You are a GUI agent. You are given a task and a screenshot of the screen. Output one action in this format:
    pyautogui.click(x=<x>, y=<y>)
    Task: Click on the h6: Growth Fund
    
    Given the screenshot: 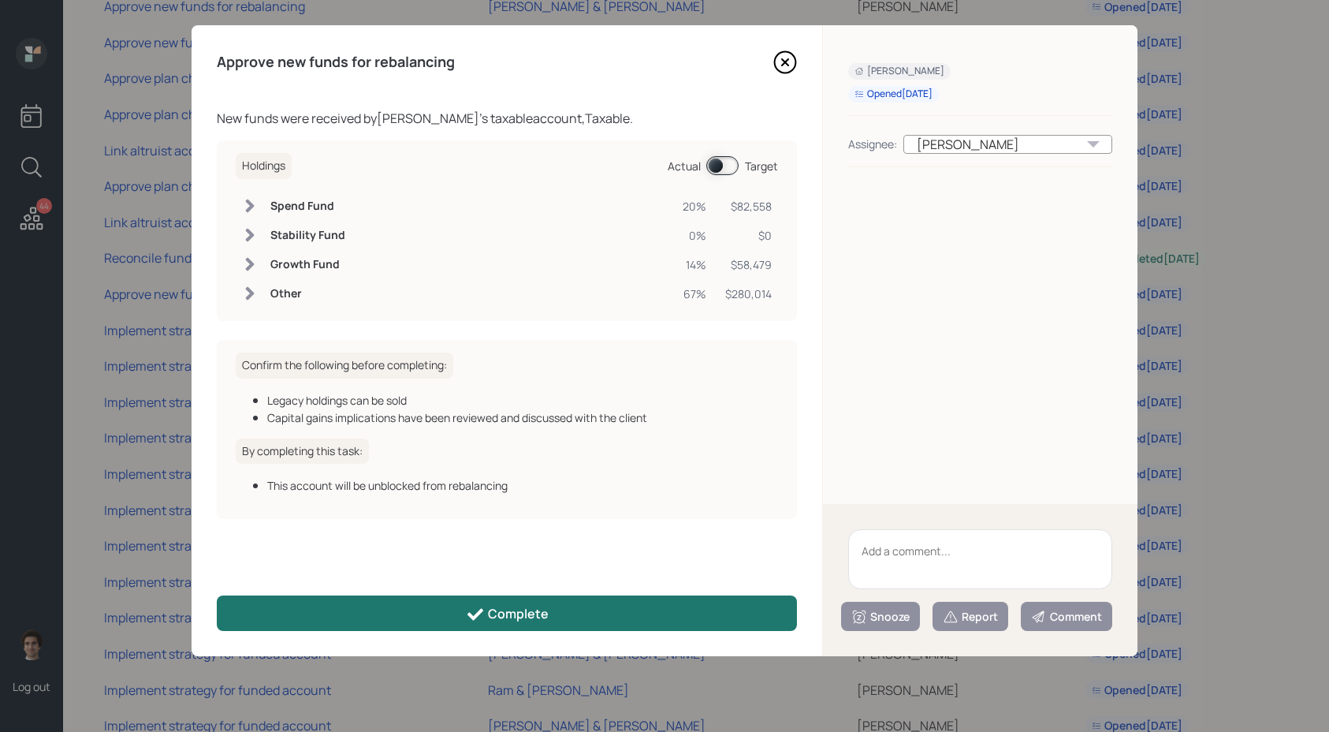 What is the action you would take?
    pyautogui.click(x=307, y=264)
    